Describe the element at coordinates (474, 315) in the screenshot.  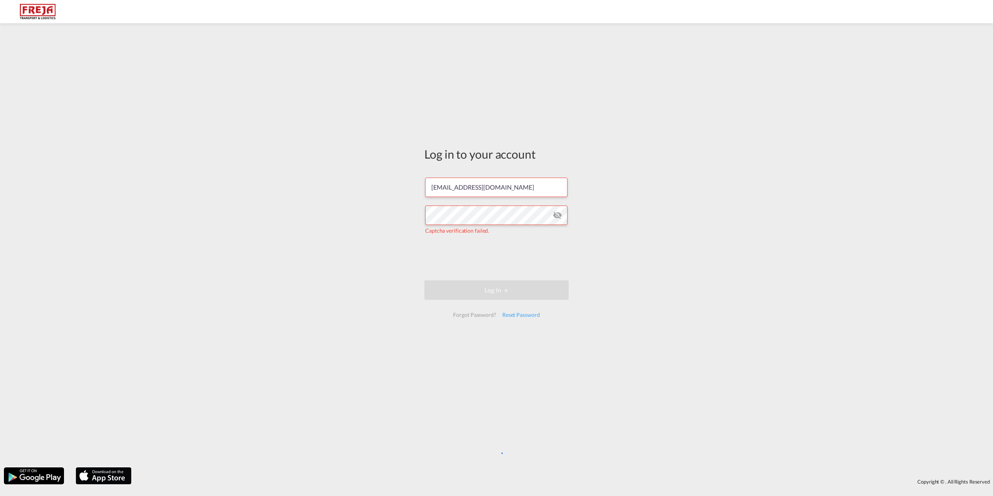
I see `div: Forgot Password?` at that location.